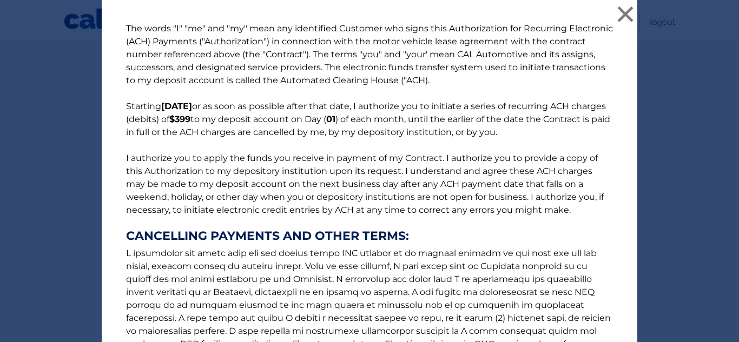  I want to click on strong: CANCELLING PAYMENTS AND OTHER TERMS:, so click(370, 236).